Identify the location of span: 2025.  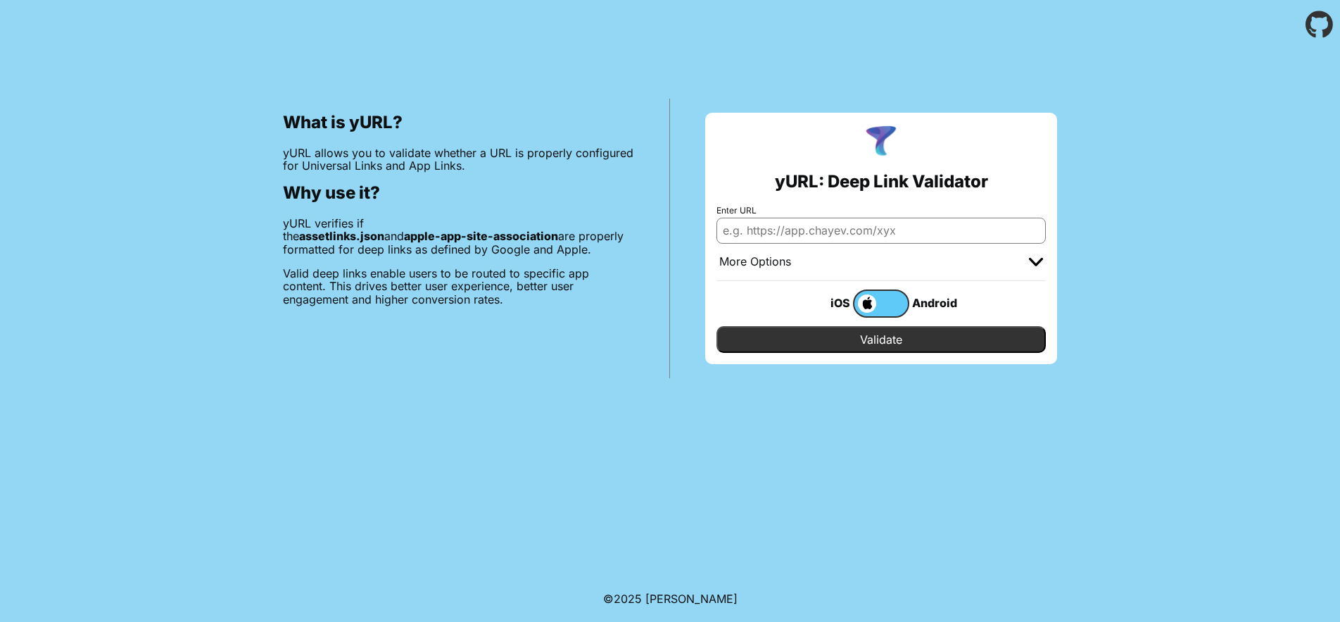
(628, 598).